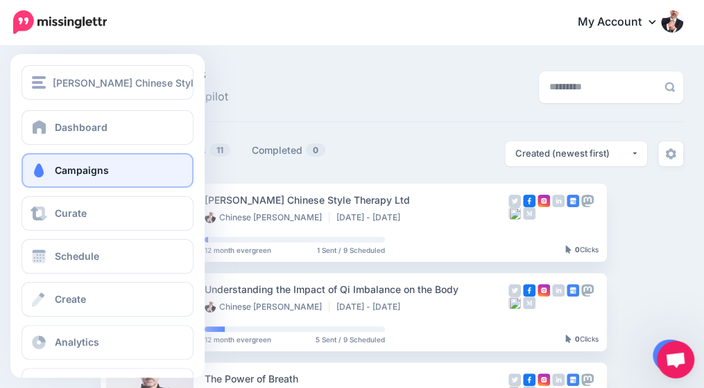 The image size is (704, 388). Describe the element at coordinates (356, 379) in the screenshot. I see `div: The Power of Breath` at that location.